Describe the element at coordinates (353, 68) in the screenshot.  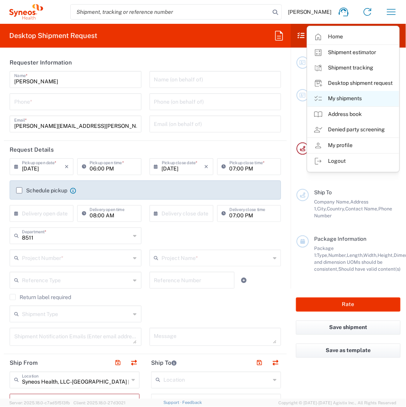
I see `a: Shipment tracking` at that location.